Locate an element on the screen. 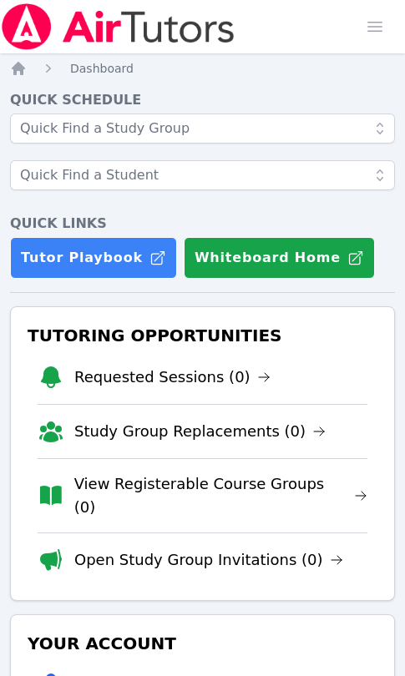 The image size is (405, 676). a: Open Study Group Invitations (0) is located at coordinates (209, 560).